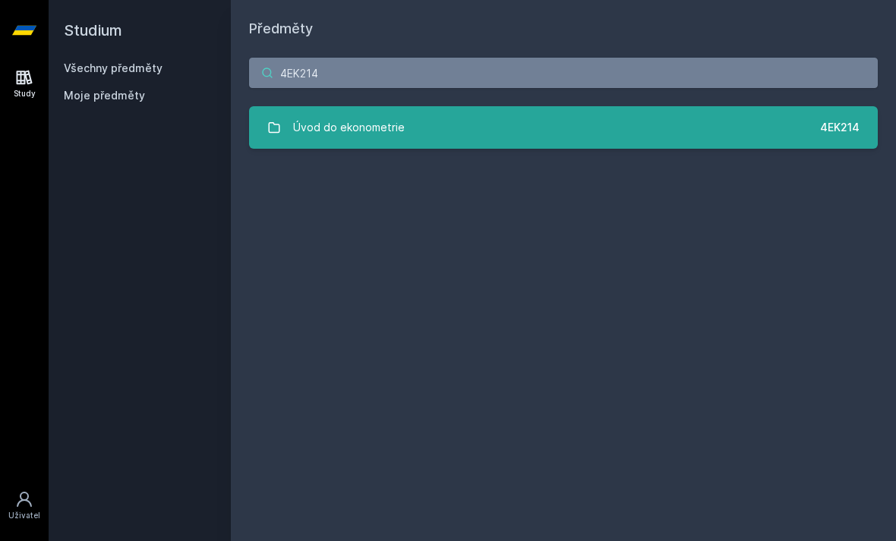 The width and height of the screenshot is (896, 541). I want to click on a: Uživatel, so click(24, 506).